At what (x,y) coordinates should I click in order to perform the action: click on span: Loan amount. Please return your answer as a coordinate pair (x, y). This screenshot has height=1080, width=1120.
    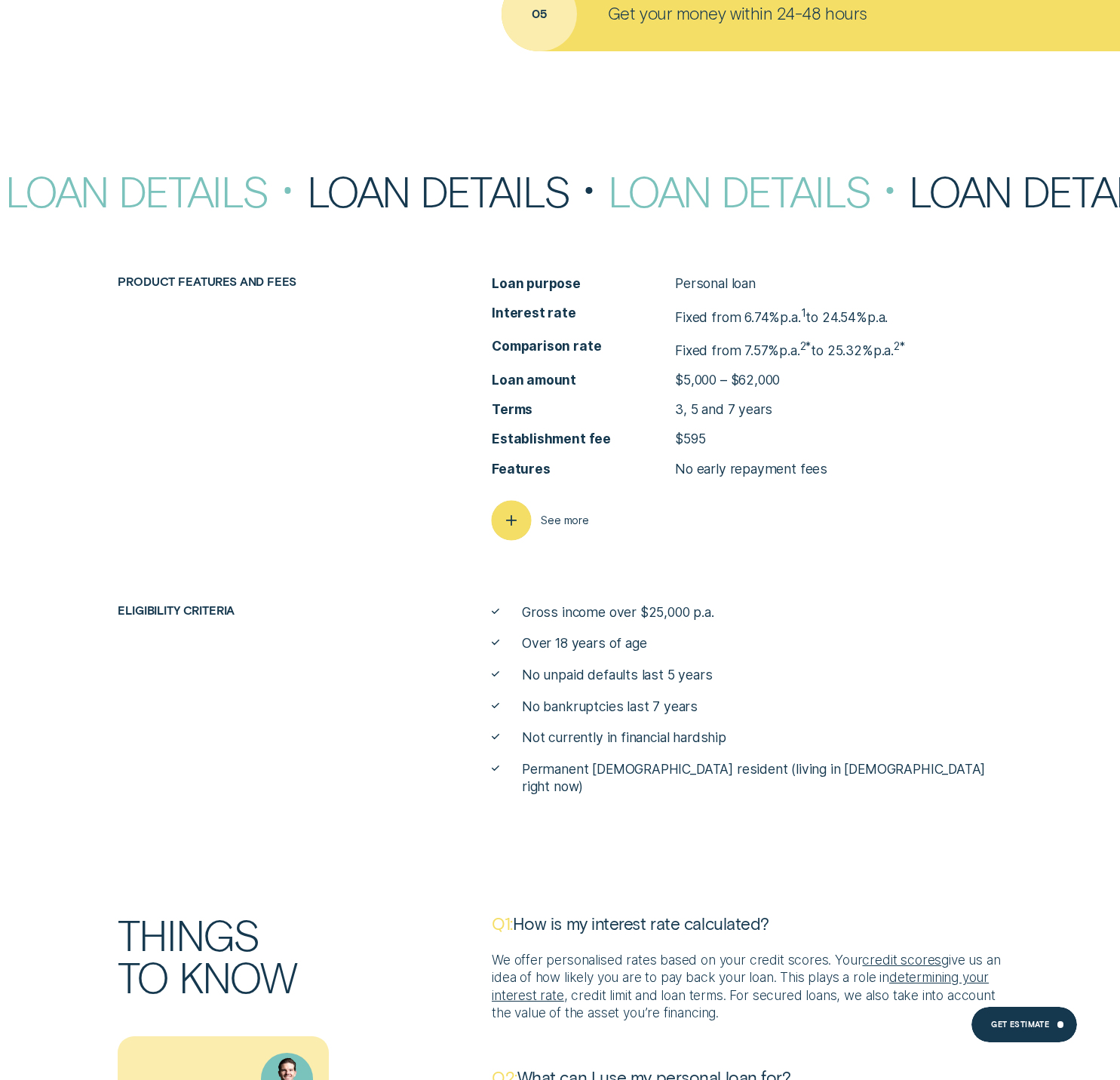
    Looking at the image, I should click on (583, 380).